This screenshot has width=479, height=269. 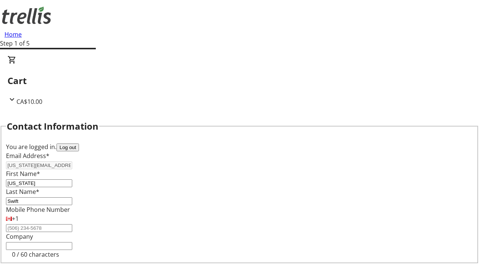 I want to click on label: Company, so click(x=19, y=237).